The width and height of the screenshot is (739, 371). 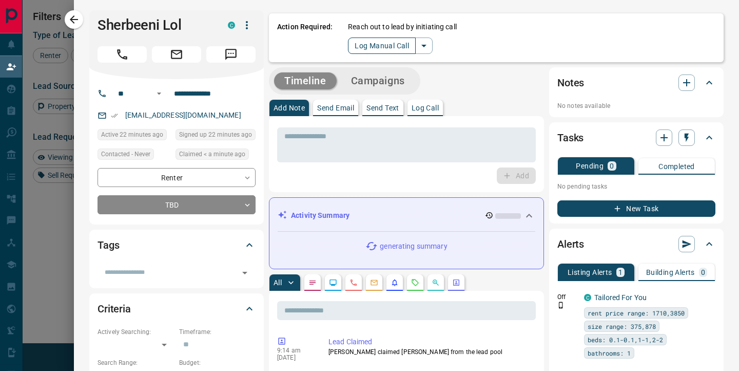 I want to click on h2: Tasks, so click(x=570, y=138).